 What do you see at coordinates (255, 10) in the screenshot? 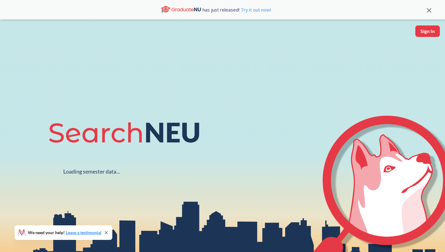
I see `a: Try it out now!` at bounding box center [255, 10].